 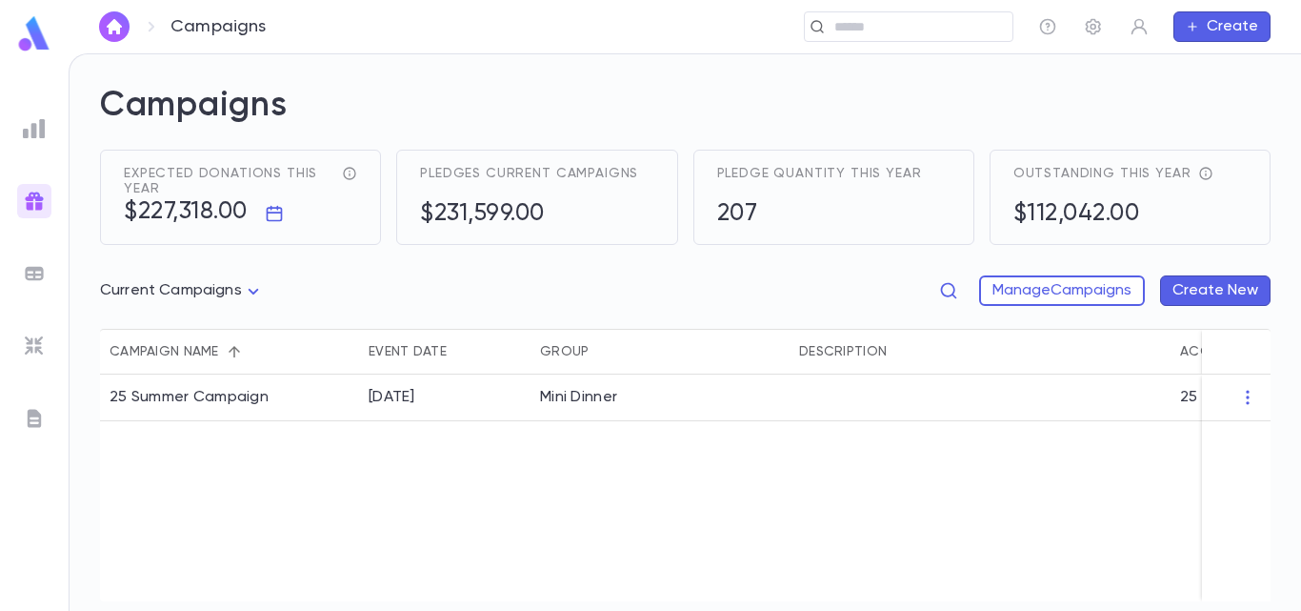 What do you see at coordinates (1102, 173) in the screenshot?
I see `span: Outstanding this year` at bounding box center [1102, 173].